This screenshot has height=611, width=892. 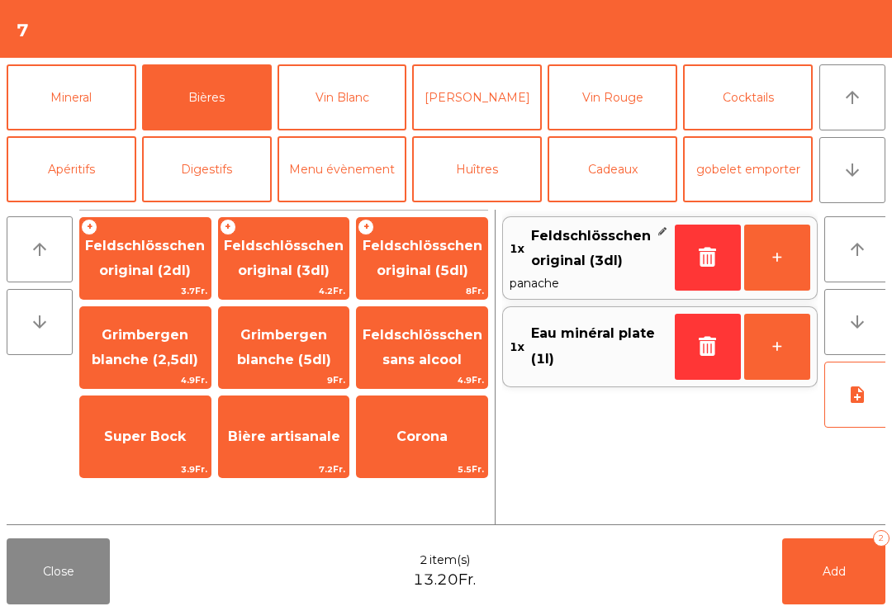 What do you see at coordinates (145, 469) in the screenshot?
I see `span: 3.9Fr.` at bounding box center [145, 469].